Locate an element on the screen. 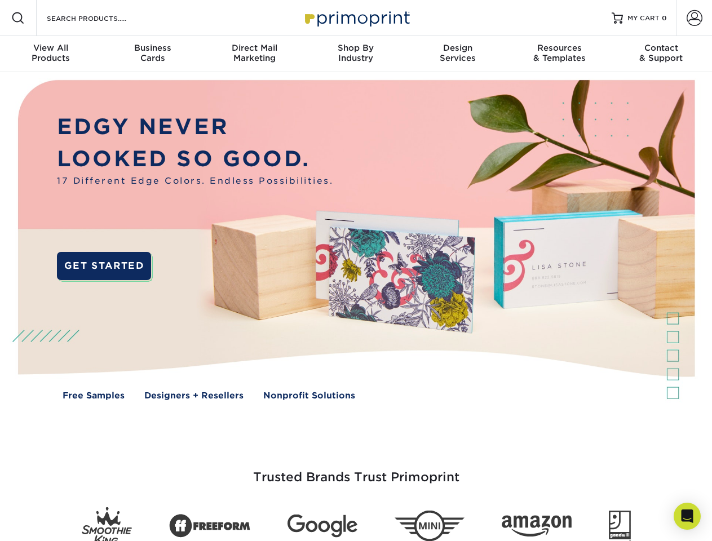 This screenshot has width=712, height=541. span: Shop By is located at coordinates (356, 48).